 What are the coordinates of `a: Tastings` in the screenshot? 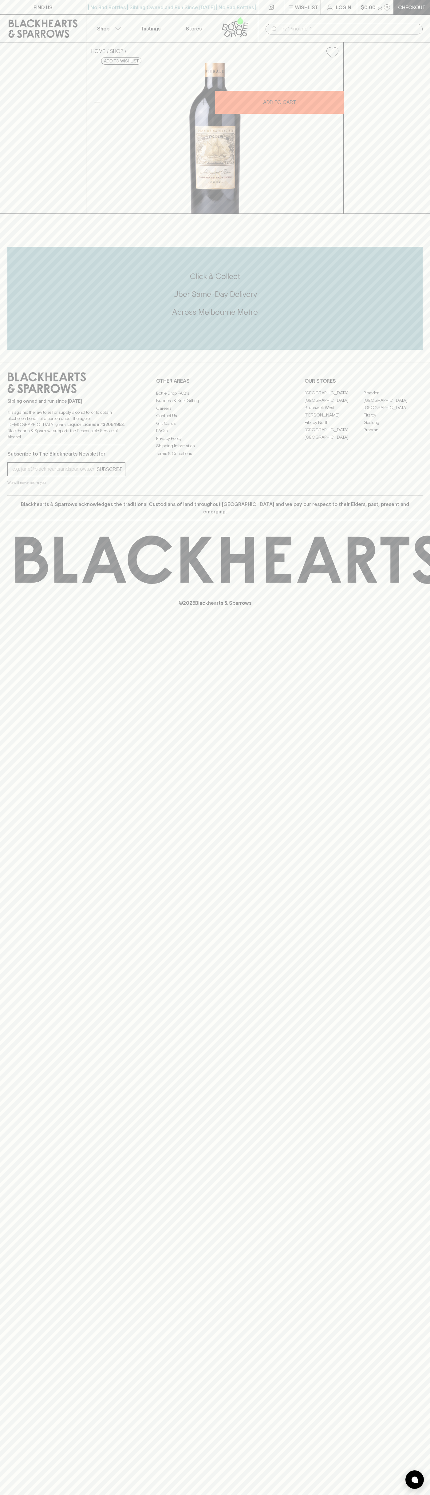 It's located at (151, 28).